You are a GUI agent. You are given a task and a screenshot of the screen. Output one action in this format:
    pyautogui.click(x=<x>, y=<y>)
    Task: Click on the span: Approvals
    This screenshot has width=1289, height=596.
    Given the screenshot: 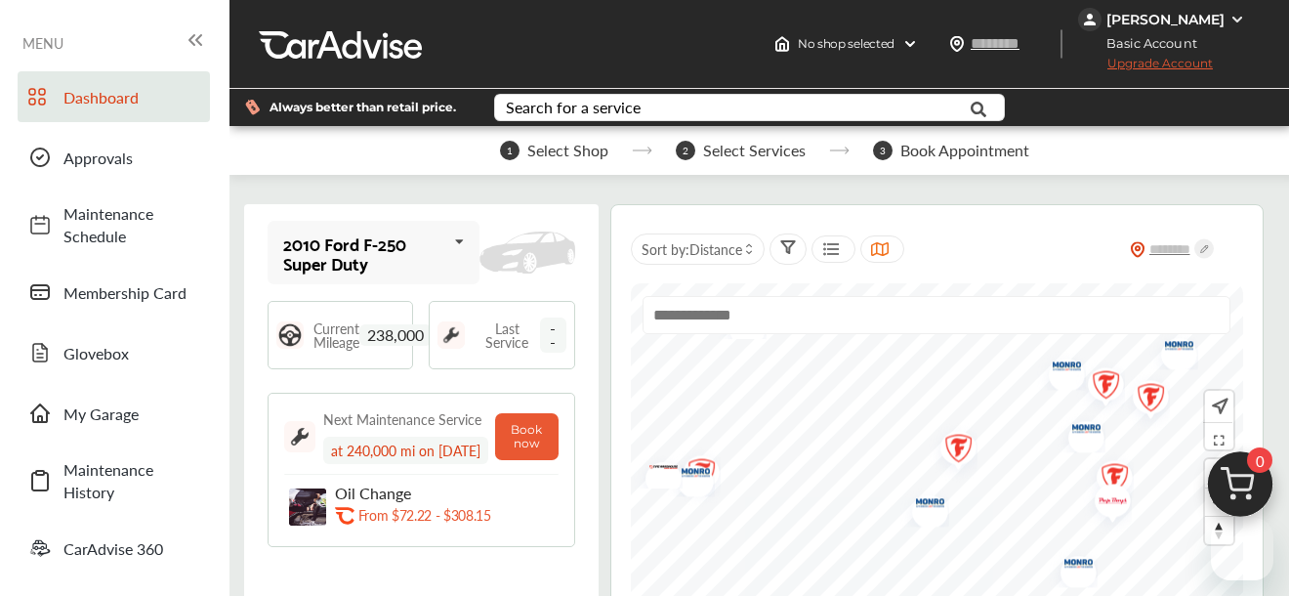 What is the action you would take?
    pyautogui.click(x=132, y=157)
    